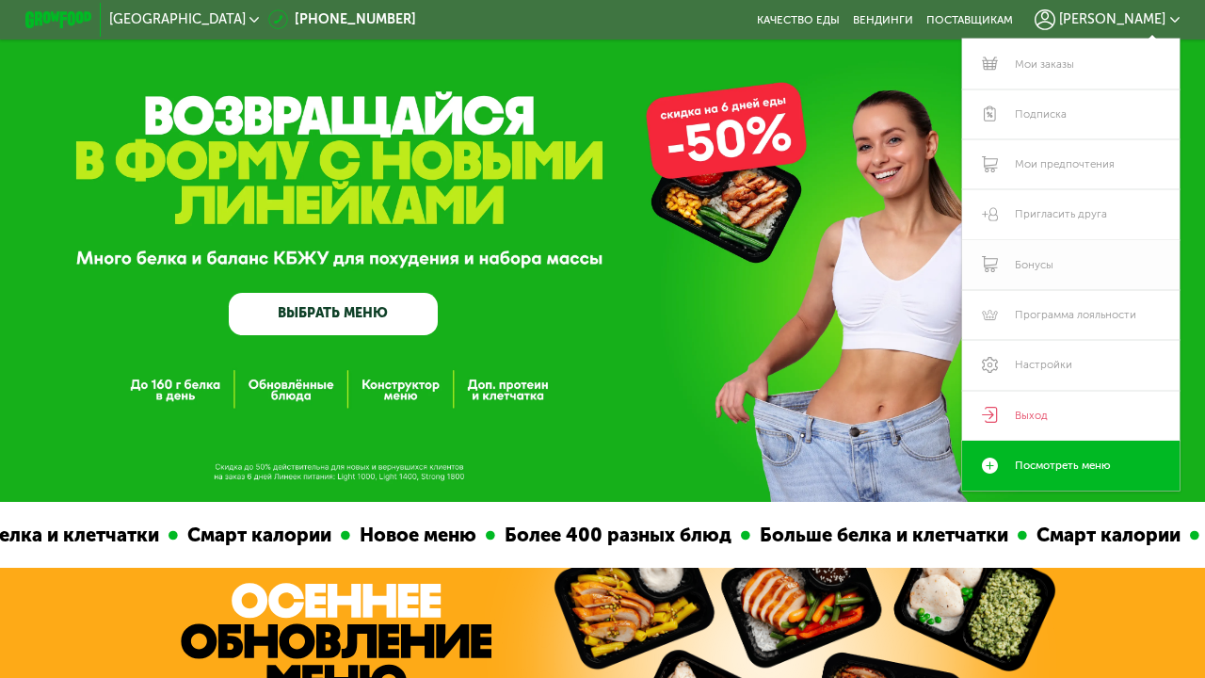 This screenshot has height=678, width=1205. Describe the element at coordinates (1071, 114) in the screenshot. I see `a: Подписка` at that location.